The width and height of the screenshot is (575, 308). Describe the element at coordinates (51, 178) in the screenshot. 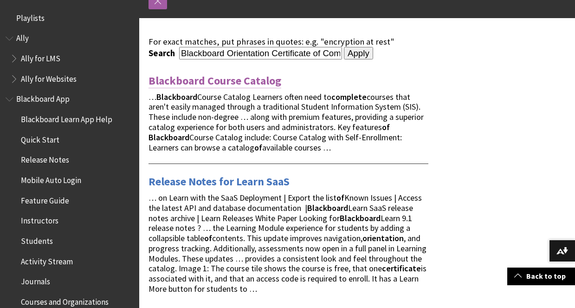

I see `span: Mobile Auto Login` at that location.